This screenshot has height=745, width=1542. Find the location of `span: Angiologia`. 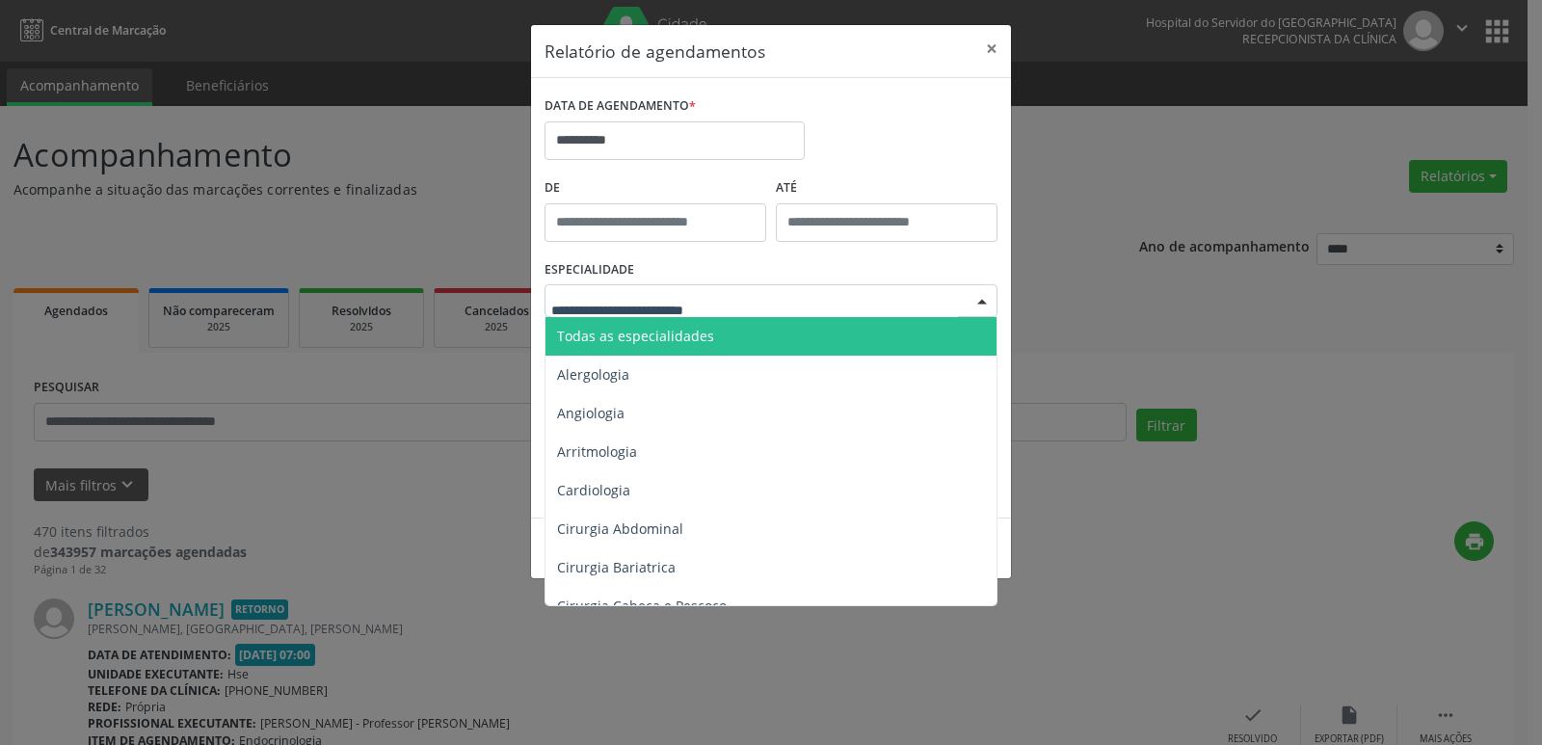

span: Angiologia is located at coordinates (591, 413).